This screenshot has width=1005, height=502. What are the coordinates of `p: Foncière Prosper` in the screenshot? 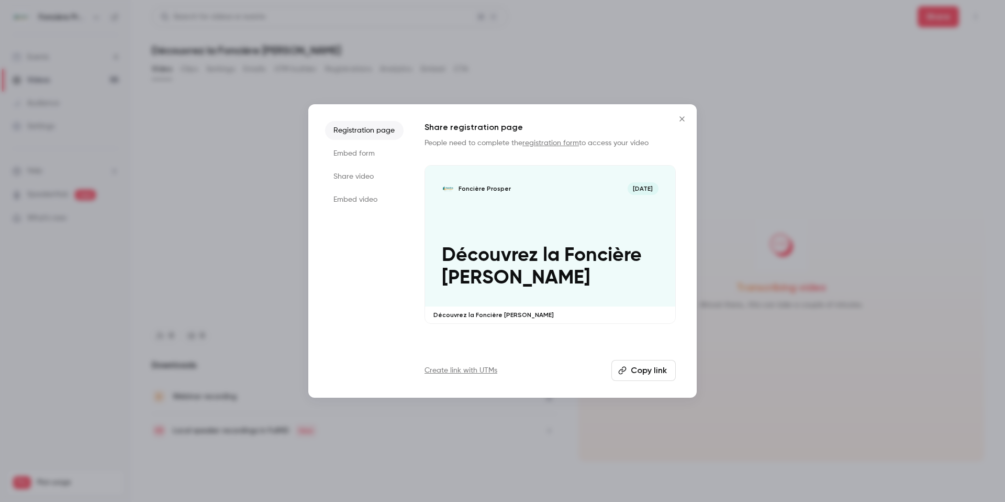 It's located at (485, 188).